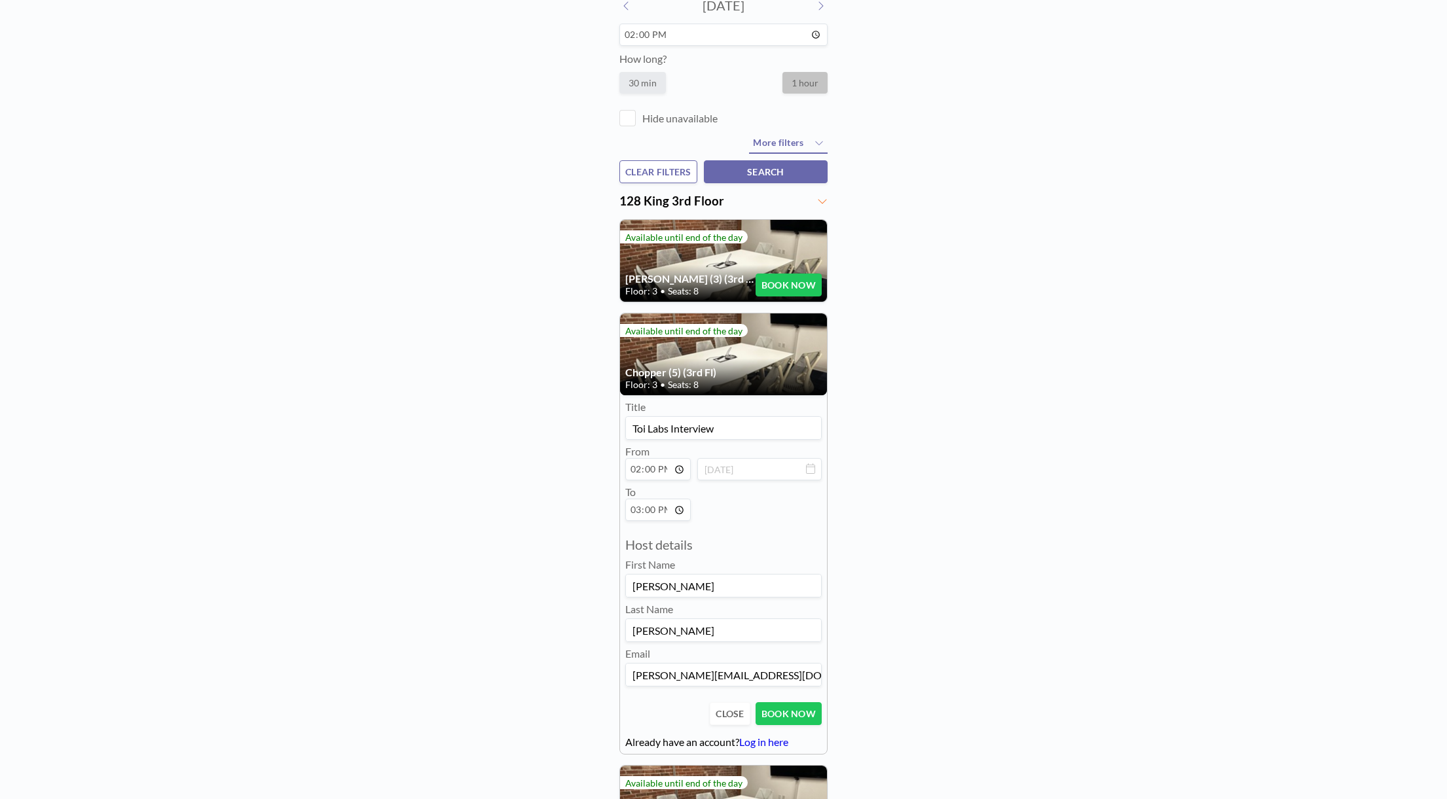 The height and width of the screenshot is (799, 1447). Describe the element at coordinates (658, 171) in the screenshot. I see `button: CLEAR FILTERS` at that location.